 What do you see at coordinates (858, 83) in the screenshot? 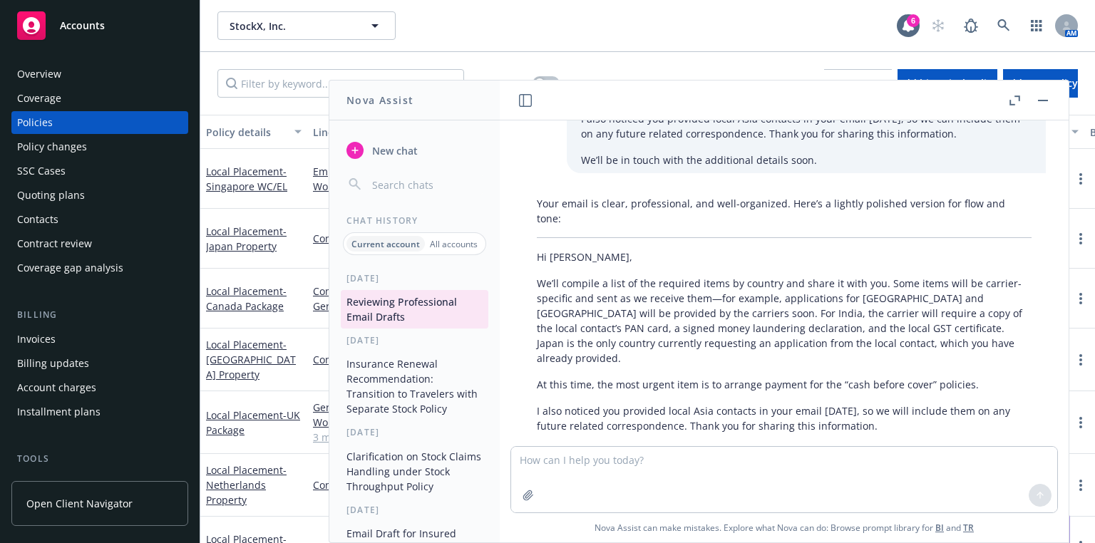
I see `span: Export to CSV` at bounding box center [858, 83].